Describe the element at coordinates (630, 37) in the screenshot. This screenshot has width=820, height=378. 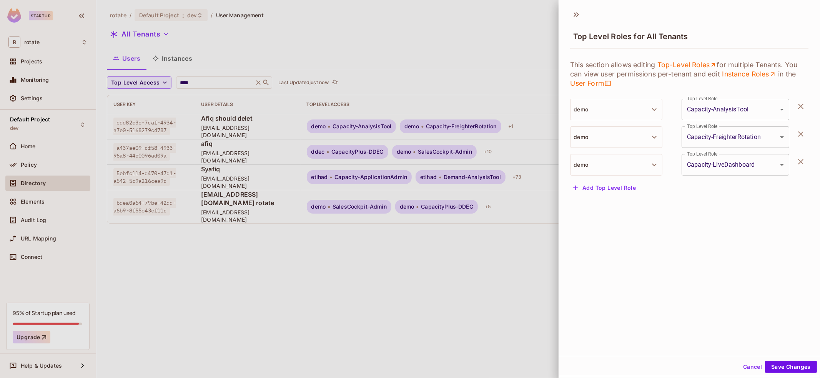
I see `span: Top Level Roles for All Tenants` at that location.